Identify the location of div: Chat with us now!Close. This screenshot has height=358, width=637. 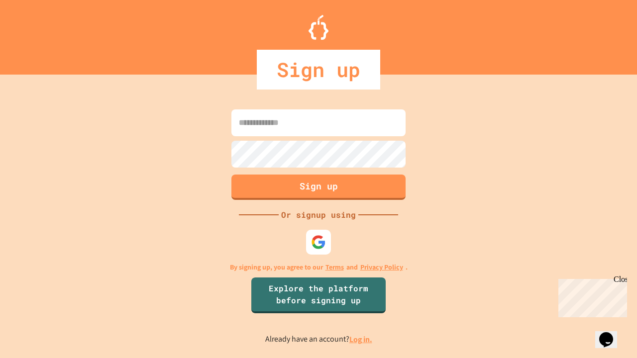
(36, 33).